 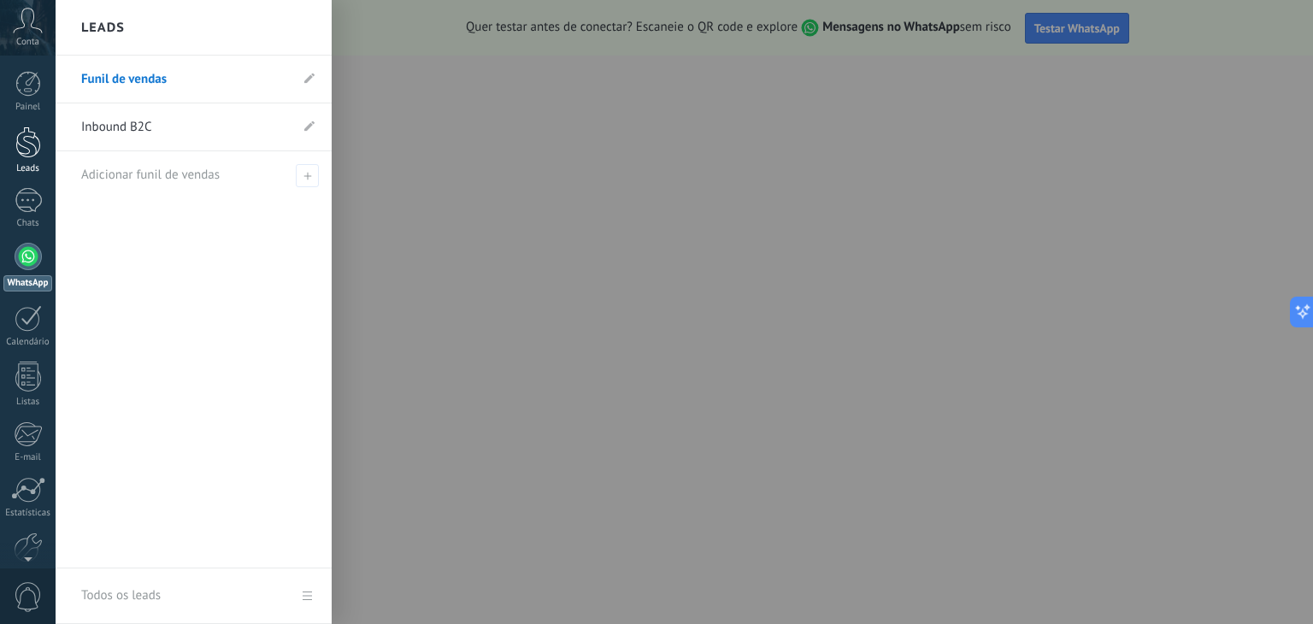 What do you see at coordinates (185, 127) in the screenshot?
I see `a: Inbound B2C` at bounding box center [185, 127].